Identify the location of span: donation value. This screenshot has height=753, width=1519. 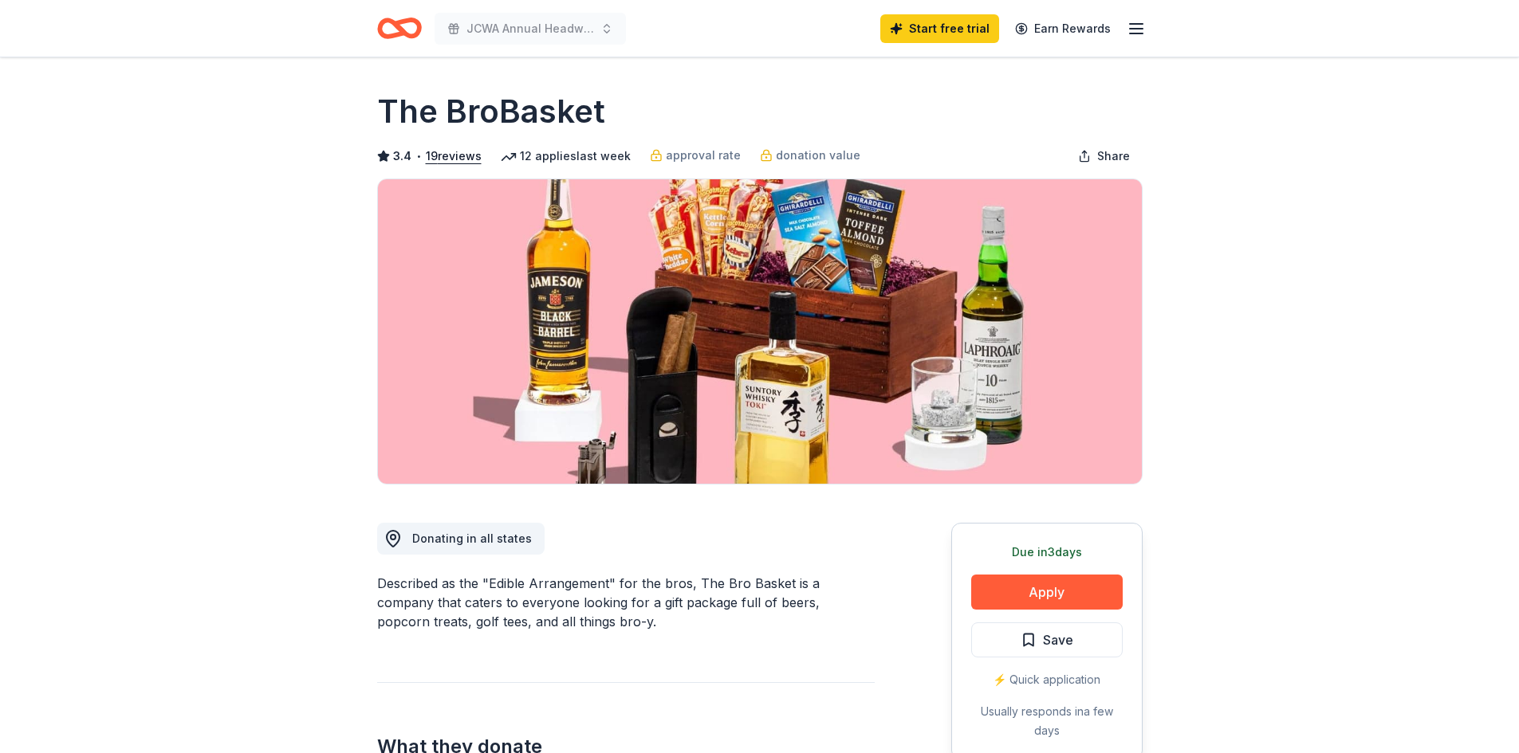
(818, 155).